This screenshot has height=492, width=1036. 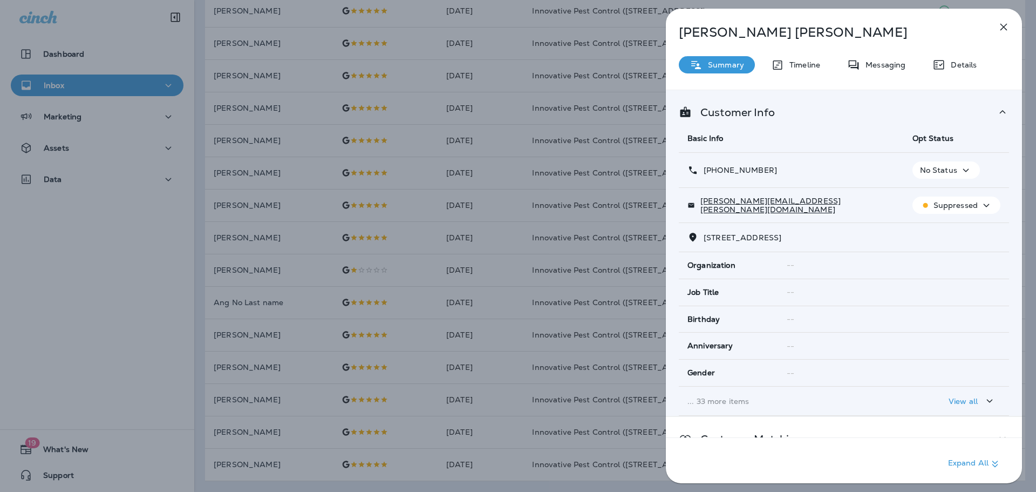 What do you see at coordinates (710, 345) in the screenshot?
I see `span: Anniversary` at bounding box center [710, 345].